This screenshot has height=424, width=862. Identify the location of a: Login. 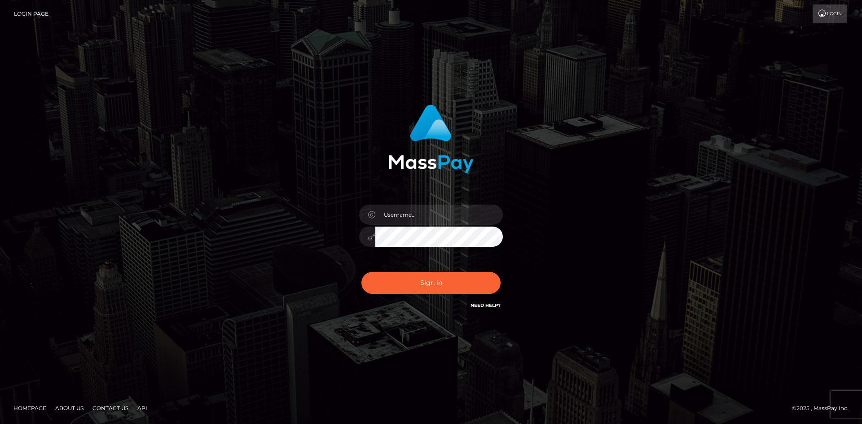
(829, 14).